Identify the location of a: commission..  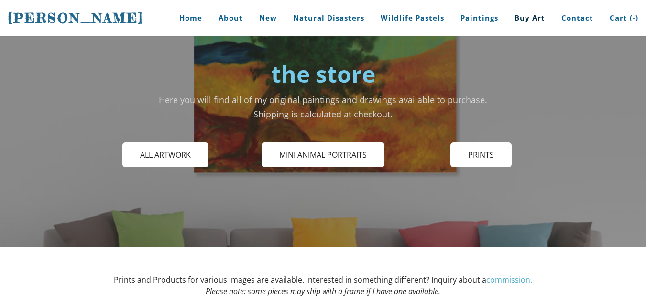
(509, 280).